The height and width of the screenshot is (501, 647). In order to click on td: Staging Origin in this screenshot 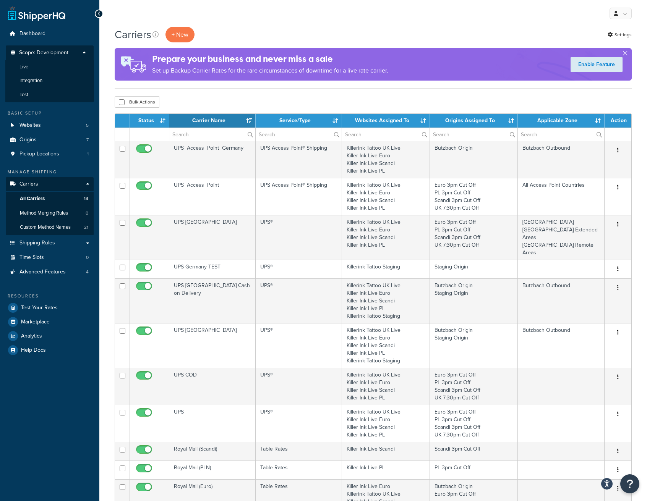, I will do `click(473, 269)`.